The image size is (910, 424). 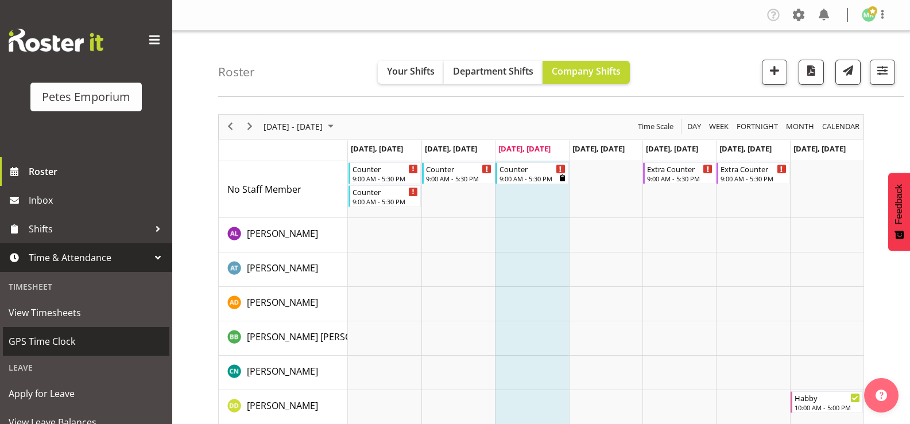 I want to click on span: Time & Attendance, so click(x=89, y=258).